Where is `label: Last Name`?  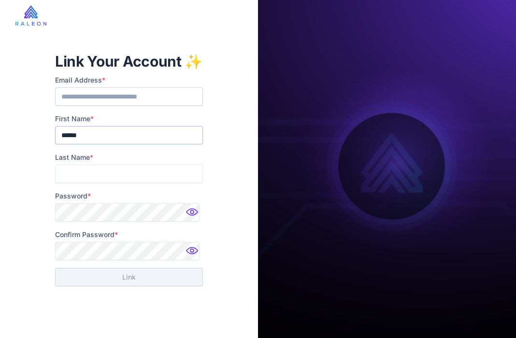 label: Last Name is located at coordinates (129, 157).